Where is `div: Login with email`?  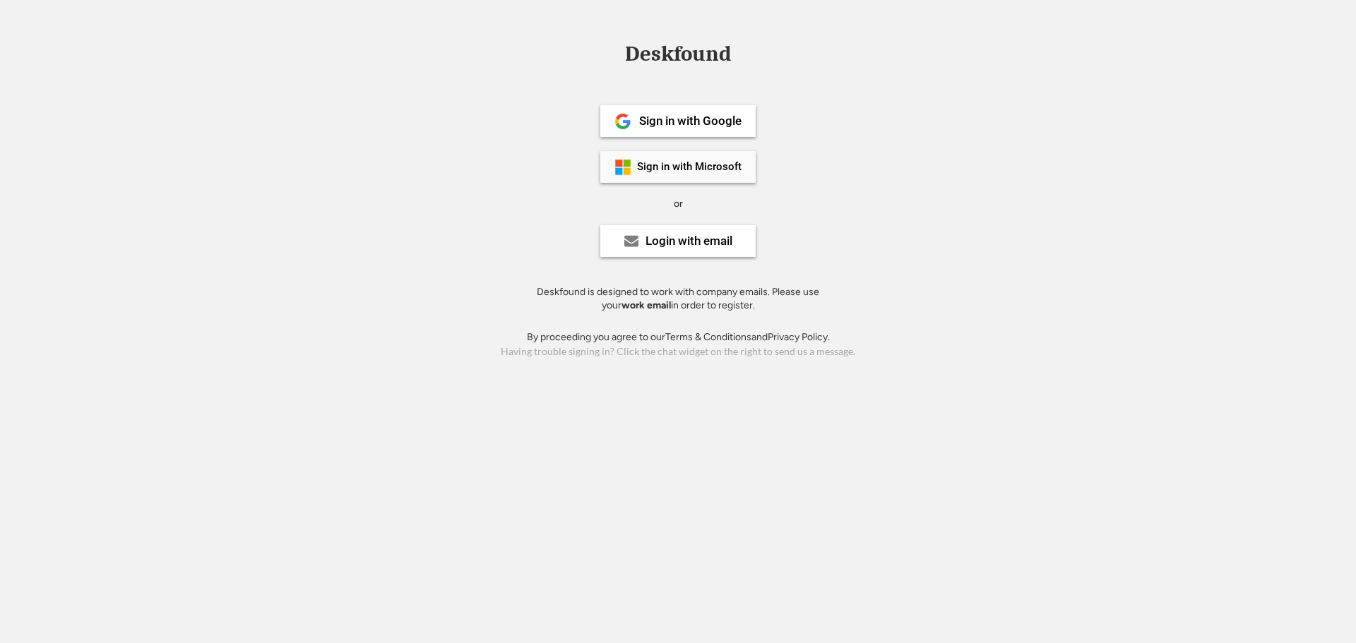
div: Login with email is located at coordinates (688, 241).